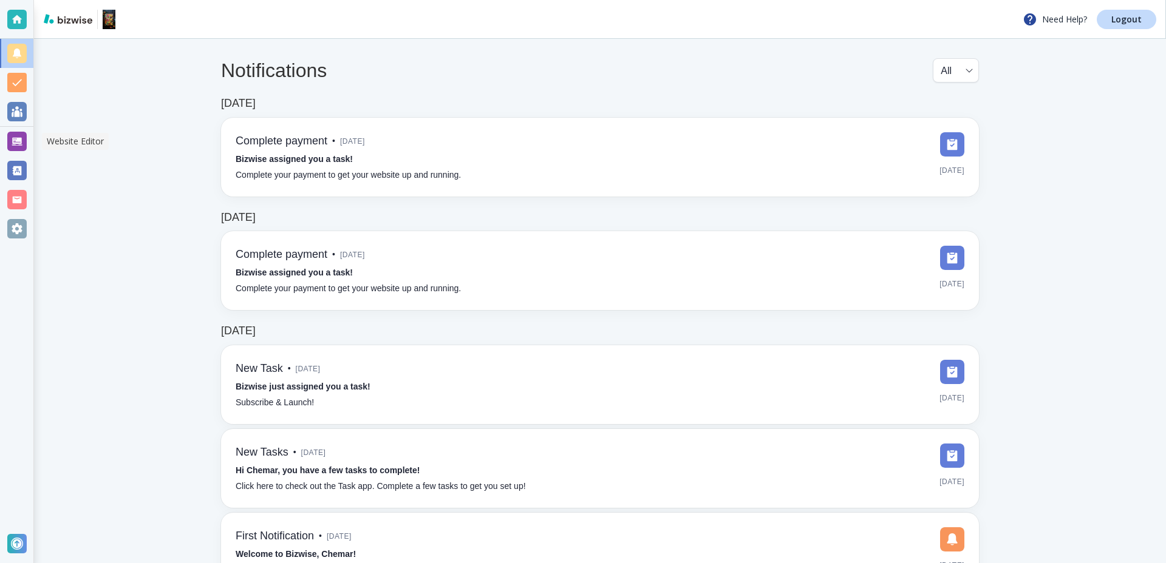  What do you see at coordinates (296, 554) in the screenshot?
I see `strong: Welcome to Bizwise, Chemar!` at bounding box center [296, 554].